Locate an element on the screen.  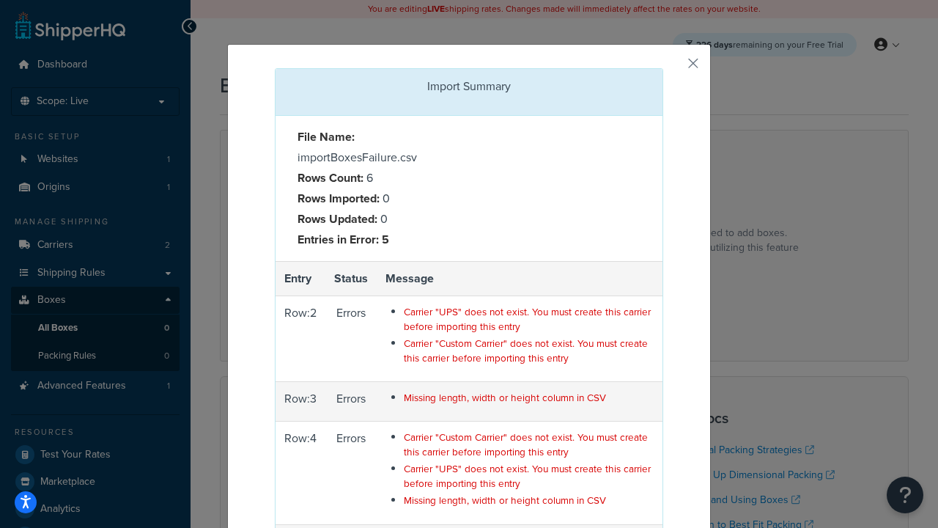
td: Row: 2 is located at coordinates (301, 339).